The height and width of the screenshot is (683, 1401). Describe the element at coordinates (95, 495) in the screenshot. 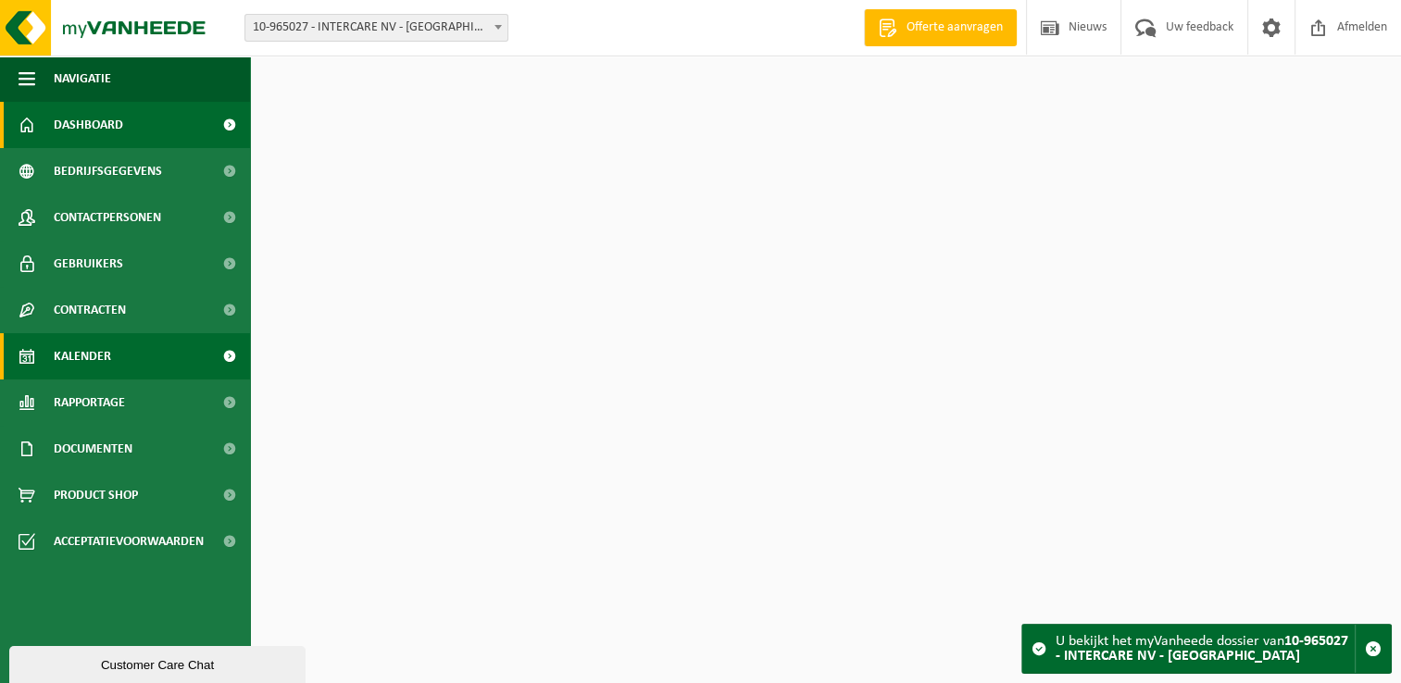

I see `span: Product Shop` at that location.